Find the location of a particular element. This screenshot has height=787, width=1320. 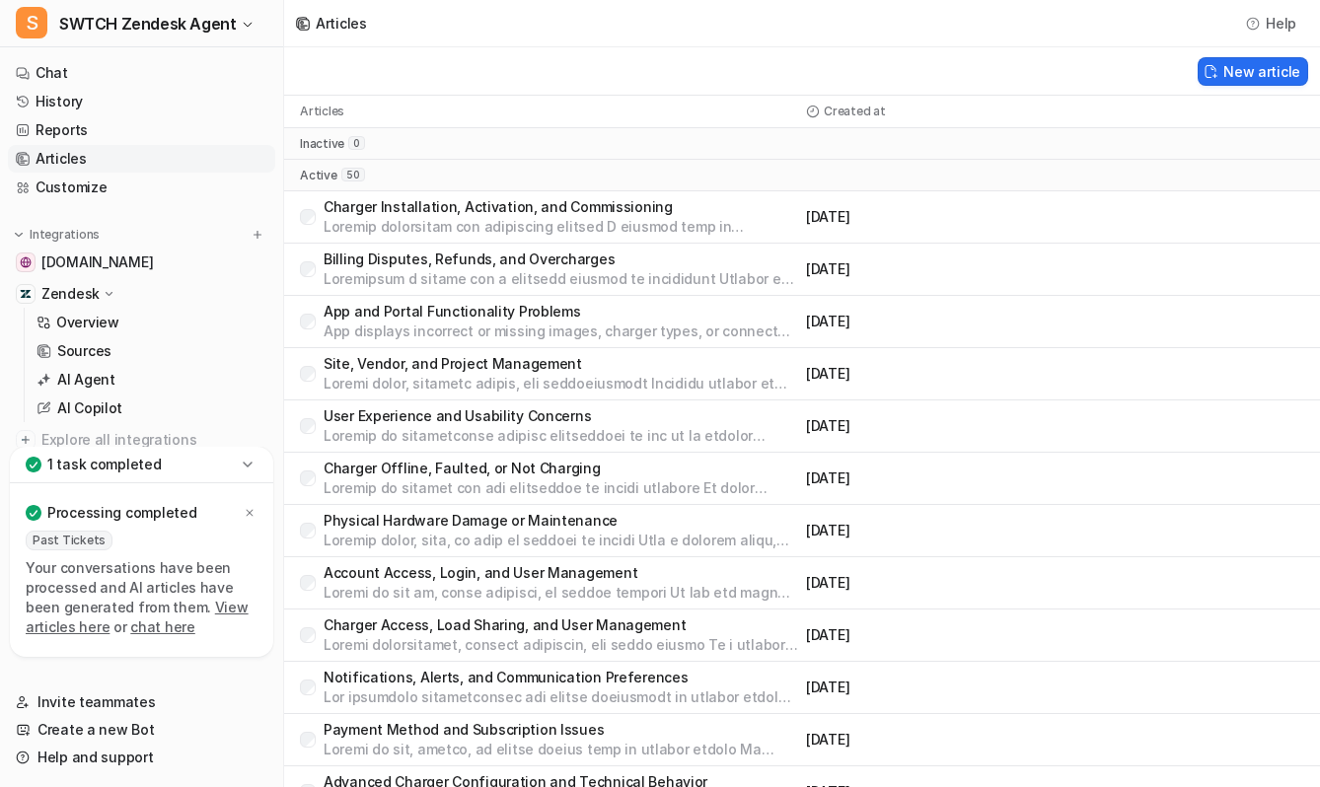

div: Articles is located at coordinates (341, 23).